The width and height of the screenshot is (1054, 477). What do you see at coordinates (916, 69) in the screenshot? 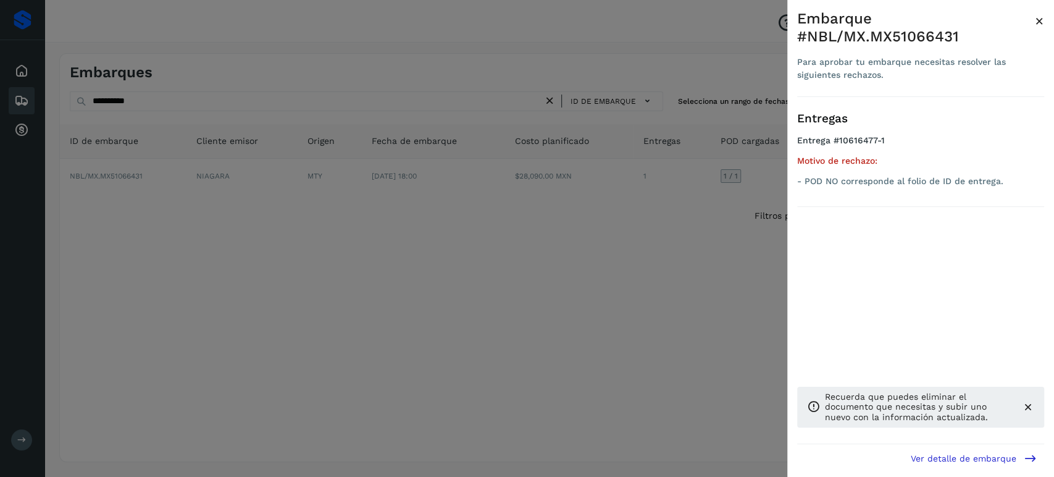
I see `div: Para aprobar tu embarque necesitas resolver las siguientes rechazos.` at bounding box center [916, 69].